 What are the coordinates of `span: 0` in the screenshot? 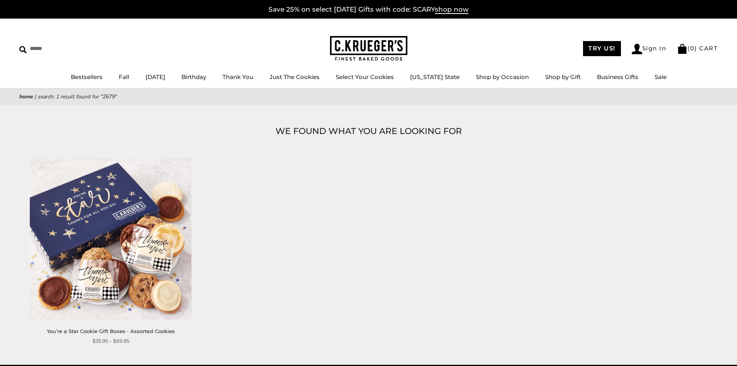 It's located at (692, 48).